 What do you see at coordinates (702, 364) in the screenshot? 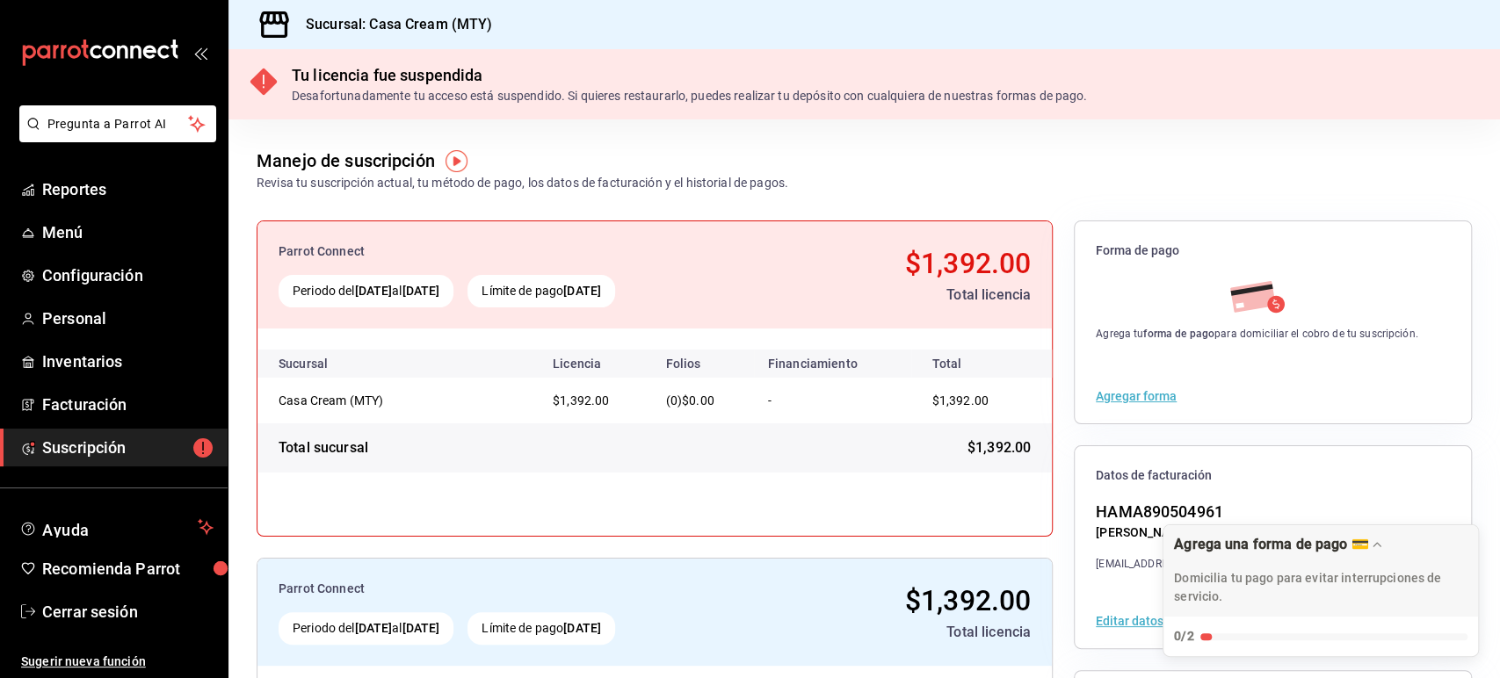
I see `th: Folios` at bounding box center [702, 364].